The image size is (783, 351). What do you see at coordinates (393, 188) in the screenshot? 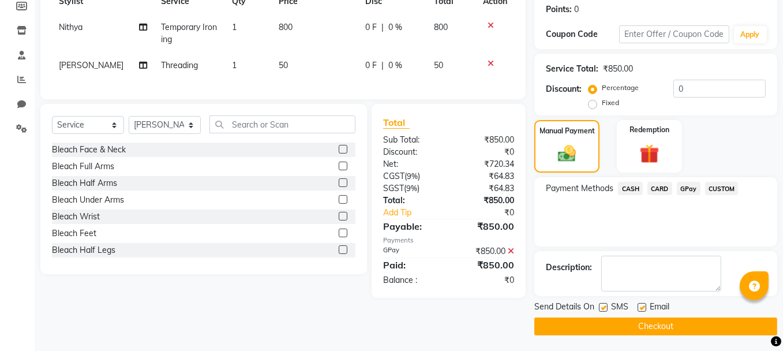
I see `span: SGST` at bounding box center [393, 188].